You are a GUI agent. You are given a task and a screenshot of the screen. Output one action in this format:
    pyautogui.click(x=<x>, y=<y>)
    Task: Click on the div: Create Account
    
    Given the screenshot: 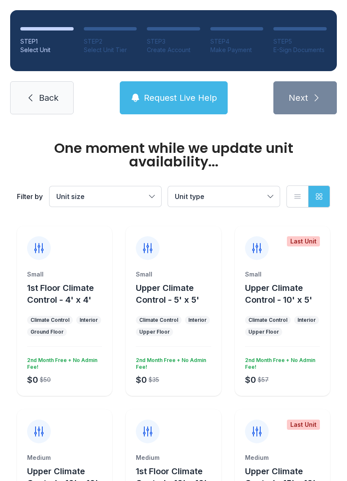 What is the action you would take?
    pyautogui.click(x=174, y=50)
    